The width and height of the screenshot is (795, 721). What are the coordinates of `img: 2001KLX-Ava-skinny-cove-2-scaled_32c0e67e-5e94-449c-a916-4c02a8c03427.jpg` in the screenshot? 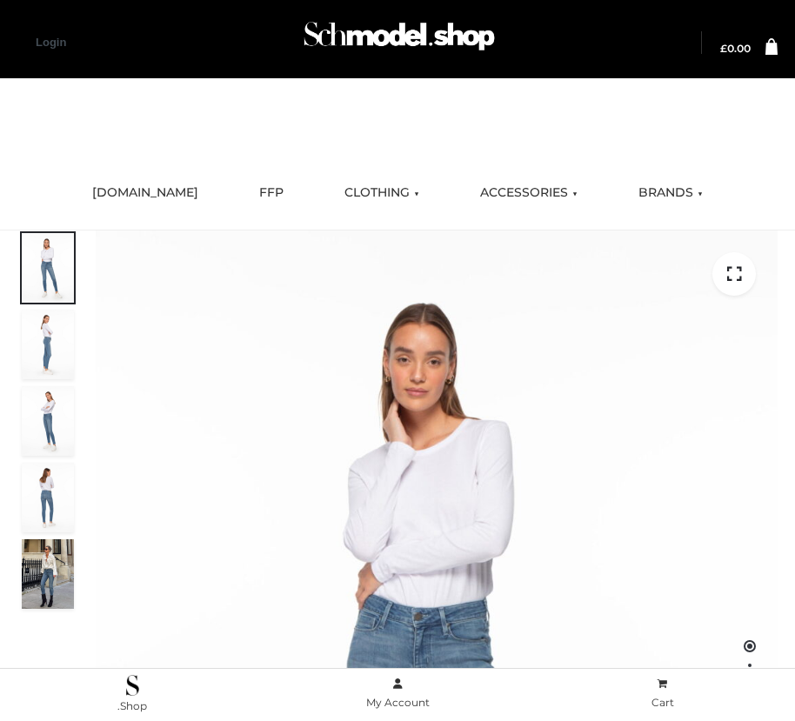 It's located at (48, 498).